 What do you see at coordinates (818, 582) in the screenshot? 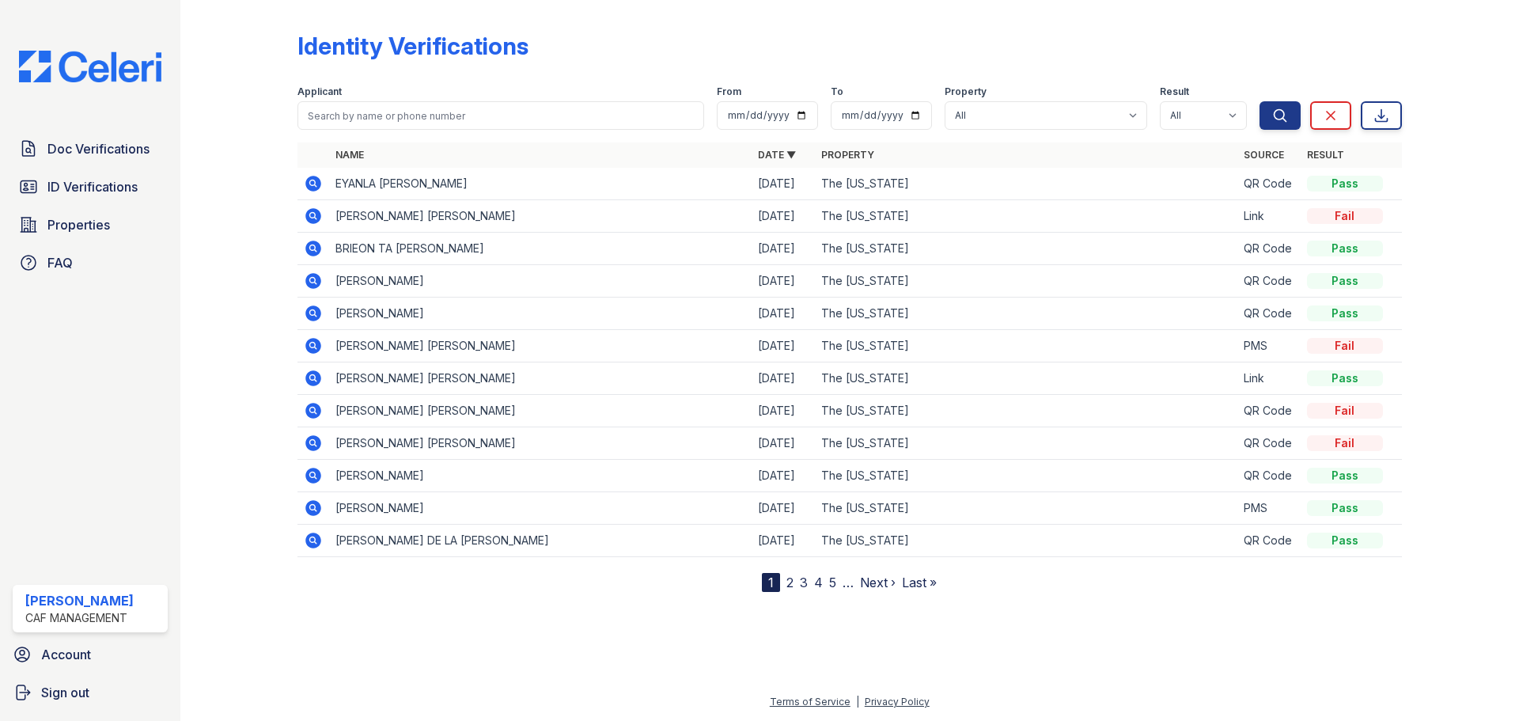
I see `a: 4` at bounding box center [818, 582].